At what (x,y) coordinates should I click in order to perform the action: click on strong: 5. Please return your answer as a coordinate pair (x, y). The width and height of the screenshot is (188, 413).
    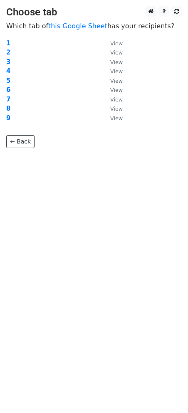
    Looking at the image, I should click on (8, 81).